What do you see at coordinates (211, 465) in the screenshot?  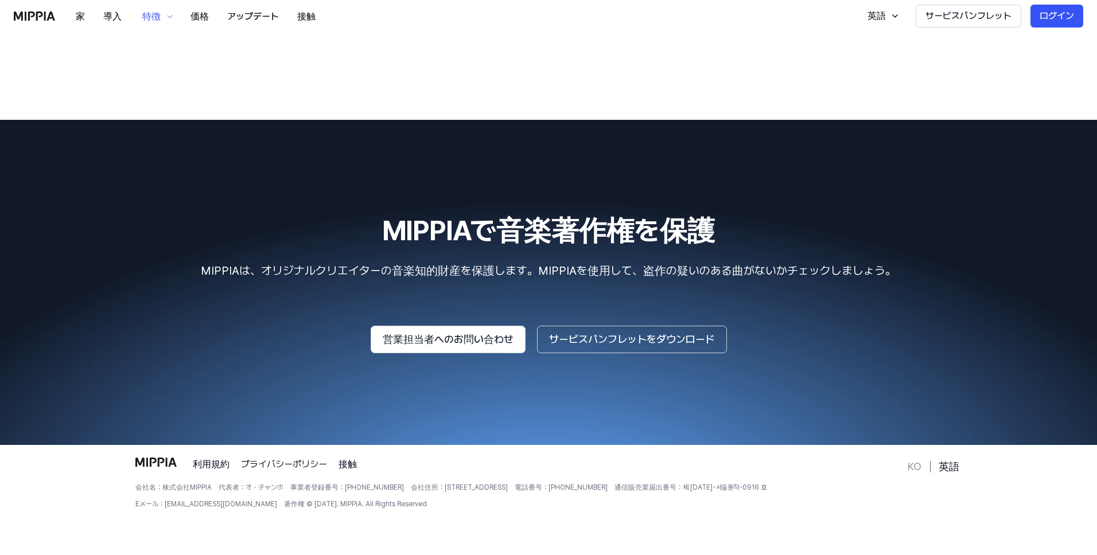 I see `a: 利用規約` at bounding box center [211, 465].